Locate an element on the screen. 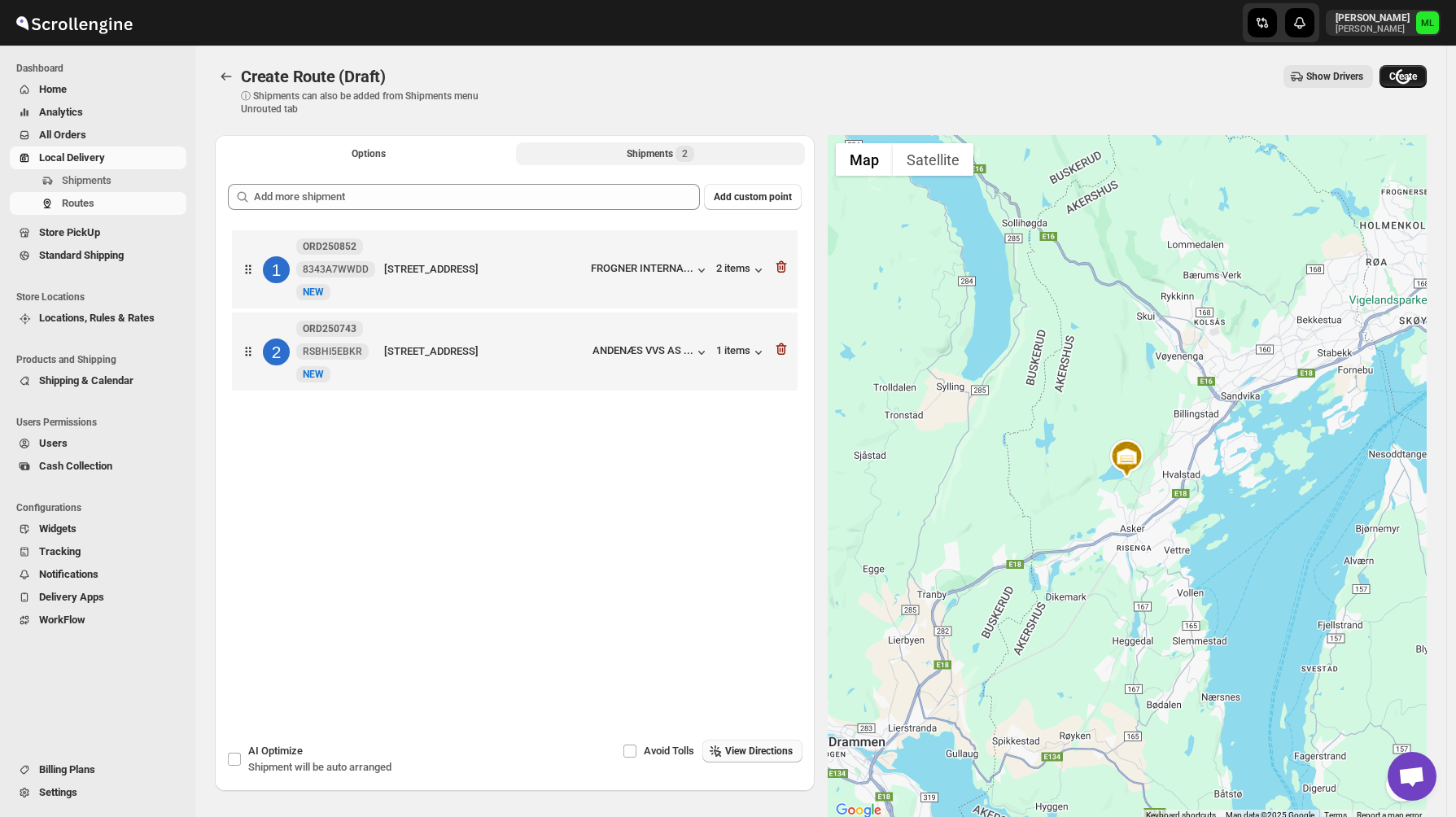 The width and height of the screenshot is (1456, 817). button: Billing Plans is located at coordinates (98, 770).